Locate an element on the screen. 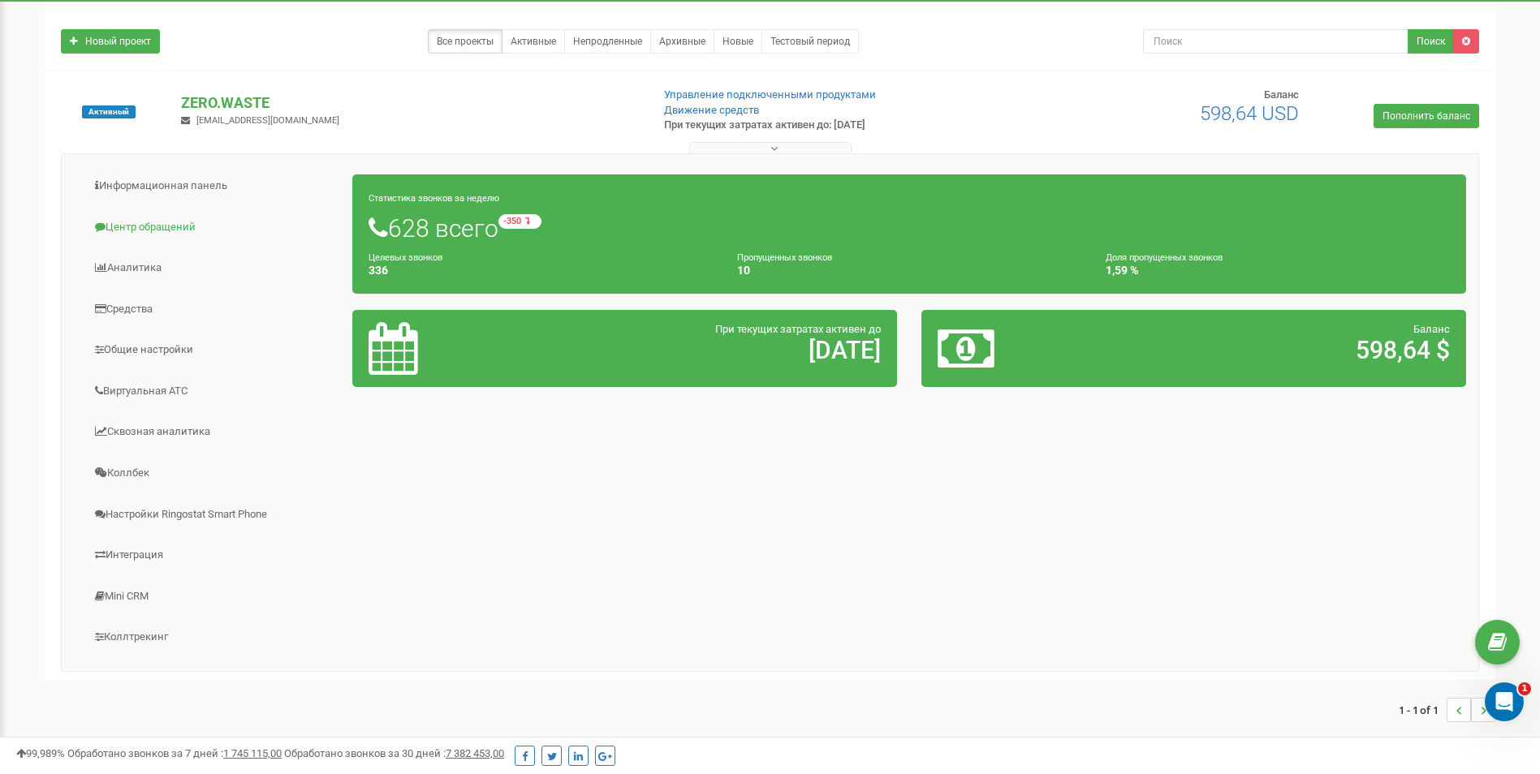 This screenshot has height=774, width=1540. a: Центр обращений is located at coordinates (213, 227).